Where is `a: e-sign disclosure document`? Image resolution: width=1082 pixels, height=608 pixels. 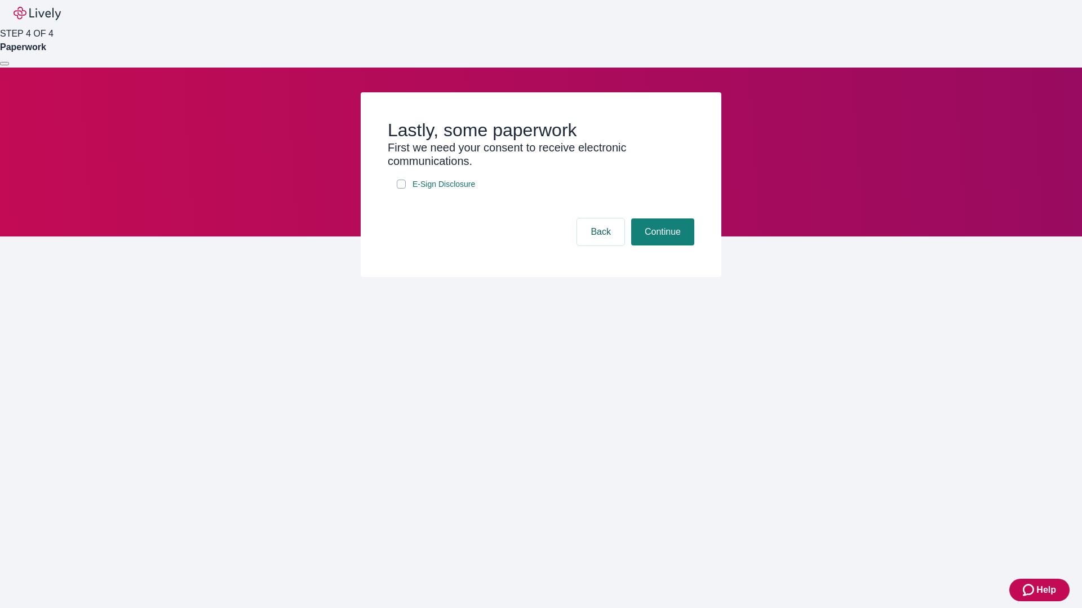 a: e-sign disclosure document is located at coordinates (443, 184).